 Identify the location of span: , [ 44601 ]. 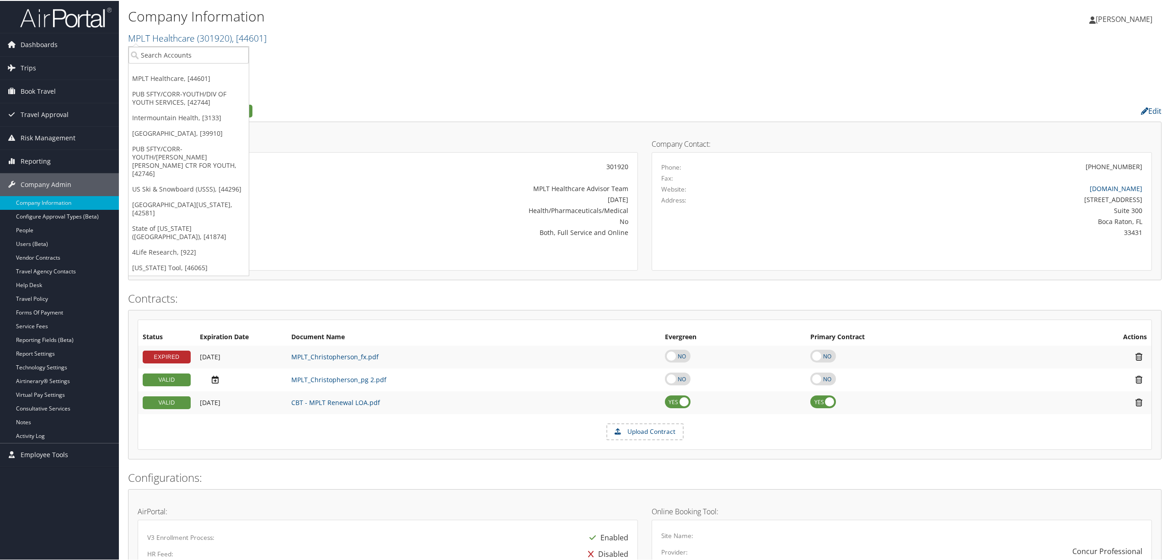
(249, 37).